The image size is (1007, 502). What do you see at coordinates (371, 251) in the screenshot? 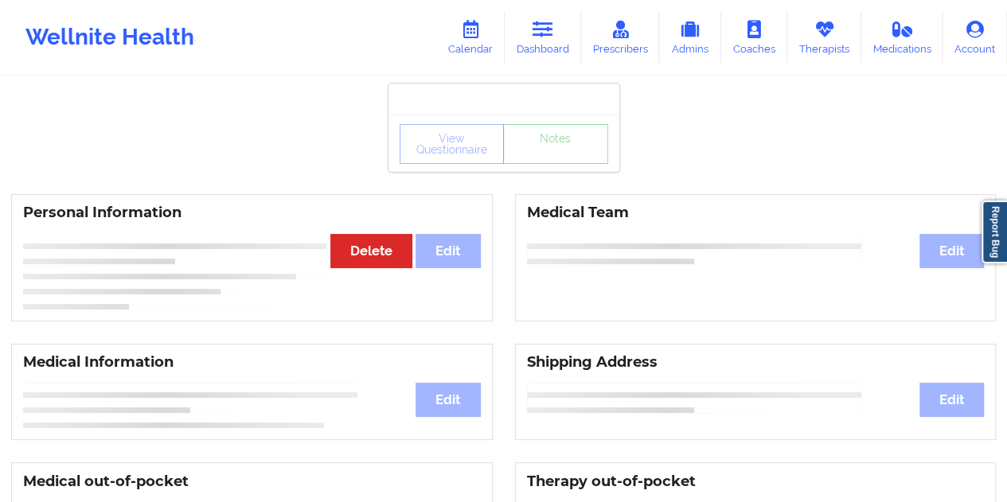
I see `button: Delete` at bounding box center [371, 251].